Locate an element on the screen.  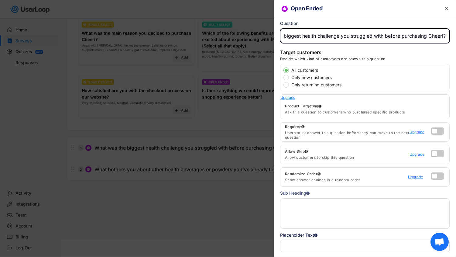
div: Target customers is located at coordinates (301, 53).